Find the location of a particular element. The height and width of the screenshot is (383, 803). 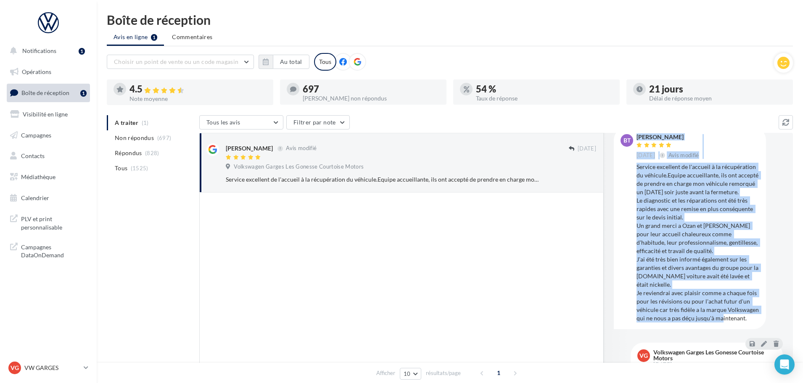

div: Volkswagen Garges Les Gonesse Courtoise Motors is located at coordinates (714, 355).